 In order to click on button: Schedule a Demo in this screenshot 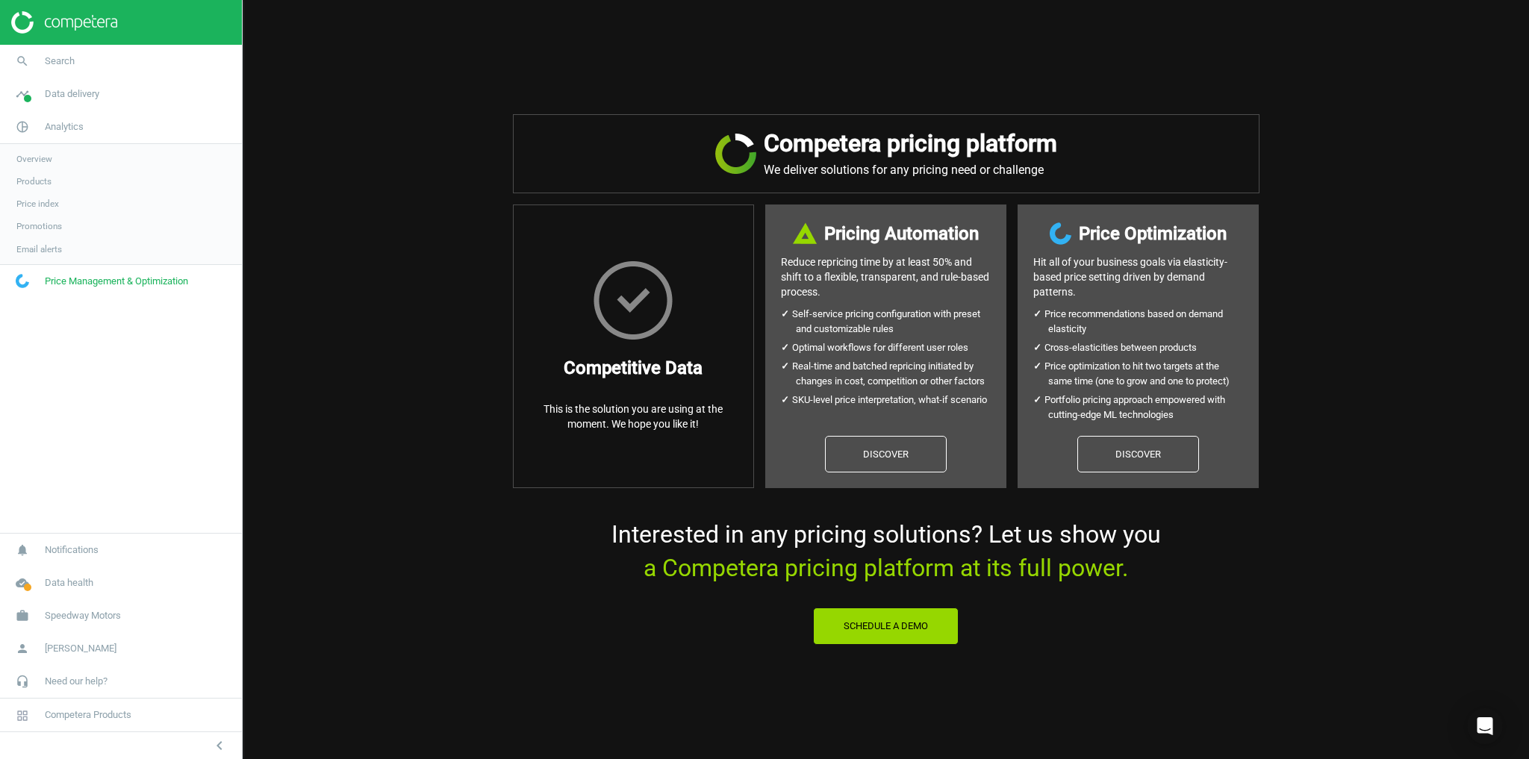, I will do `click(886, 626)`.